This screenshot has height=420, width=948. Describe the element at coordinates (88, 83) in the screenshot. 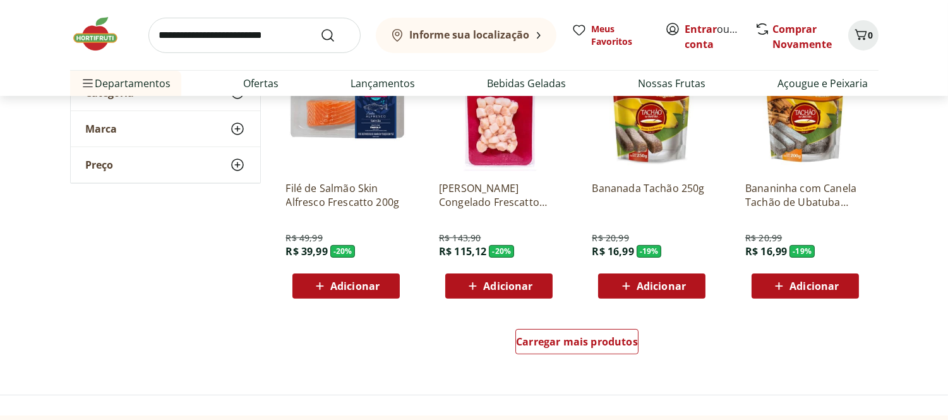

I see `button: Menu` at that location.